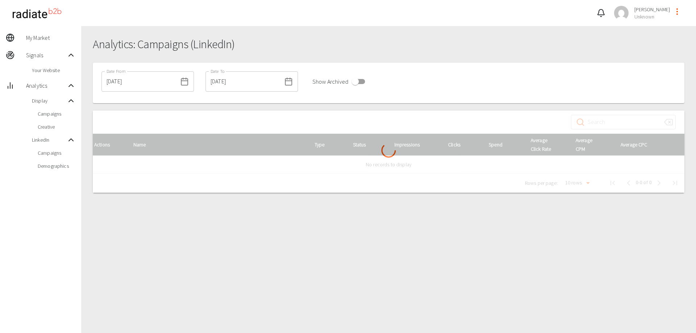 The width and height of the screenshot is (696, 333). I want to click on span: Creative, so click(57, 127).